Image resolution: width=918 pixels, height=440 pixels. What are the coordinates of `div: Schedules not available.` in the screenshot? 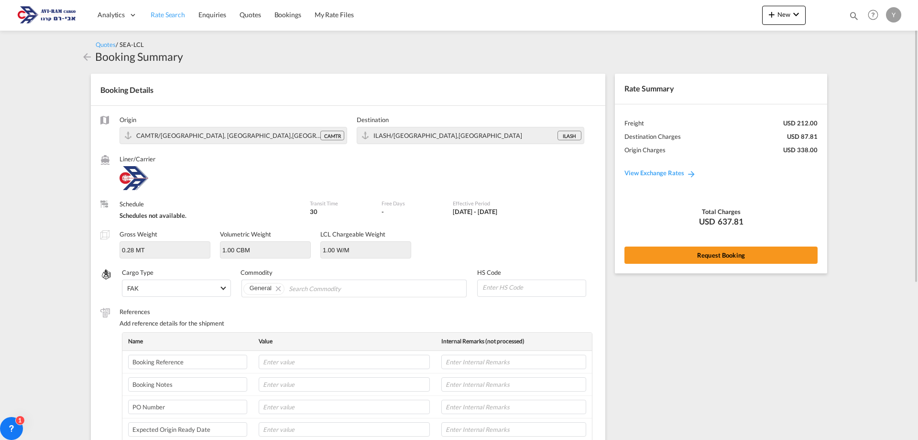 It's located at (210, 215).